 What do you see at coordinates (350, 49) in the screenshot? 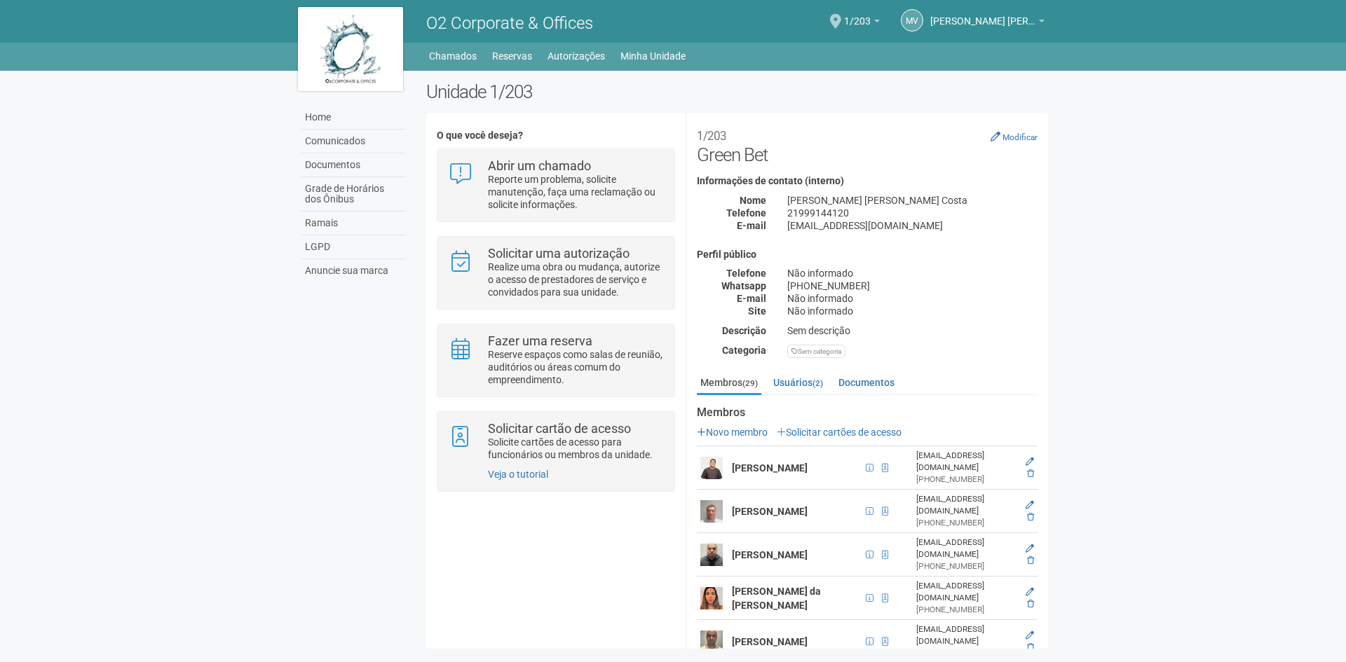
I see `img: logo.jpg` at bounding box center [350, 49].